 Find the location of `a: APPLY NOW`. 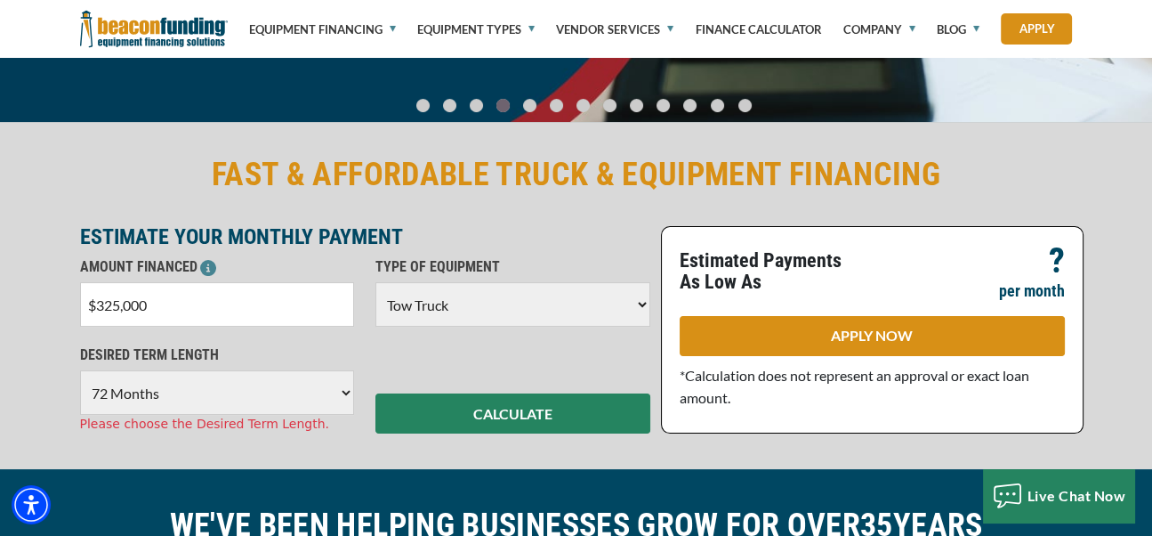

a: APPLY NOW is located at coordinates (872, 336).